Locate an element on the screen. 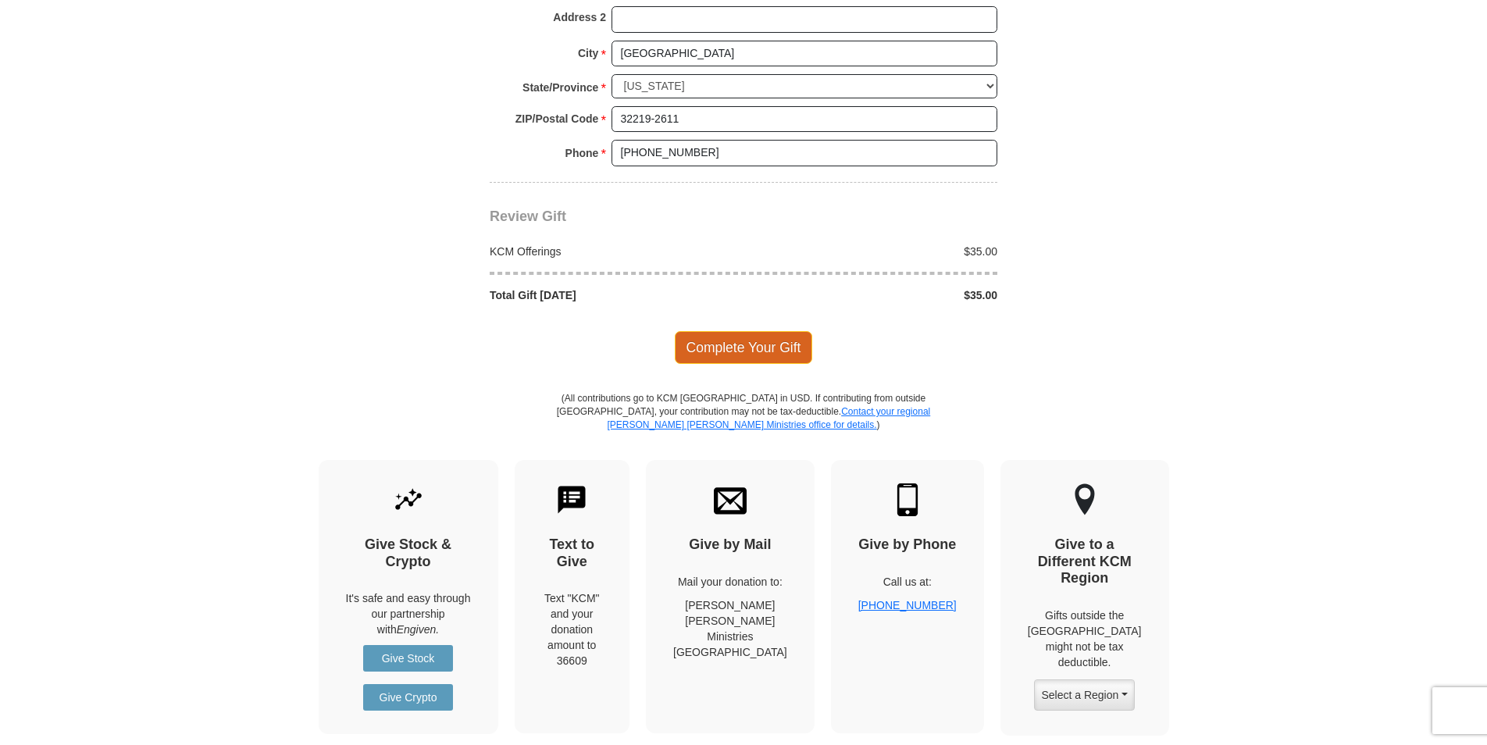 This screenshot has width=1487, height=745. strong: City is located at coordinates (588, 53).